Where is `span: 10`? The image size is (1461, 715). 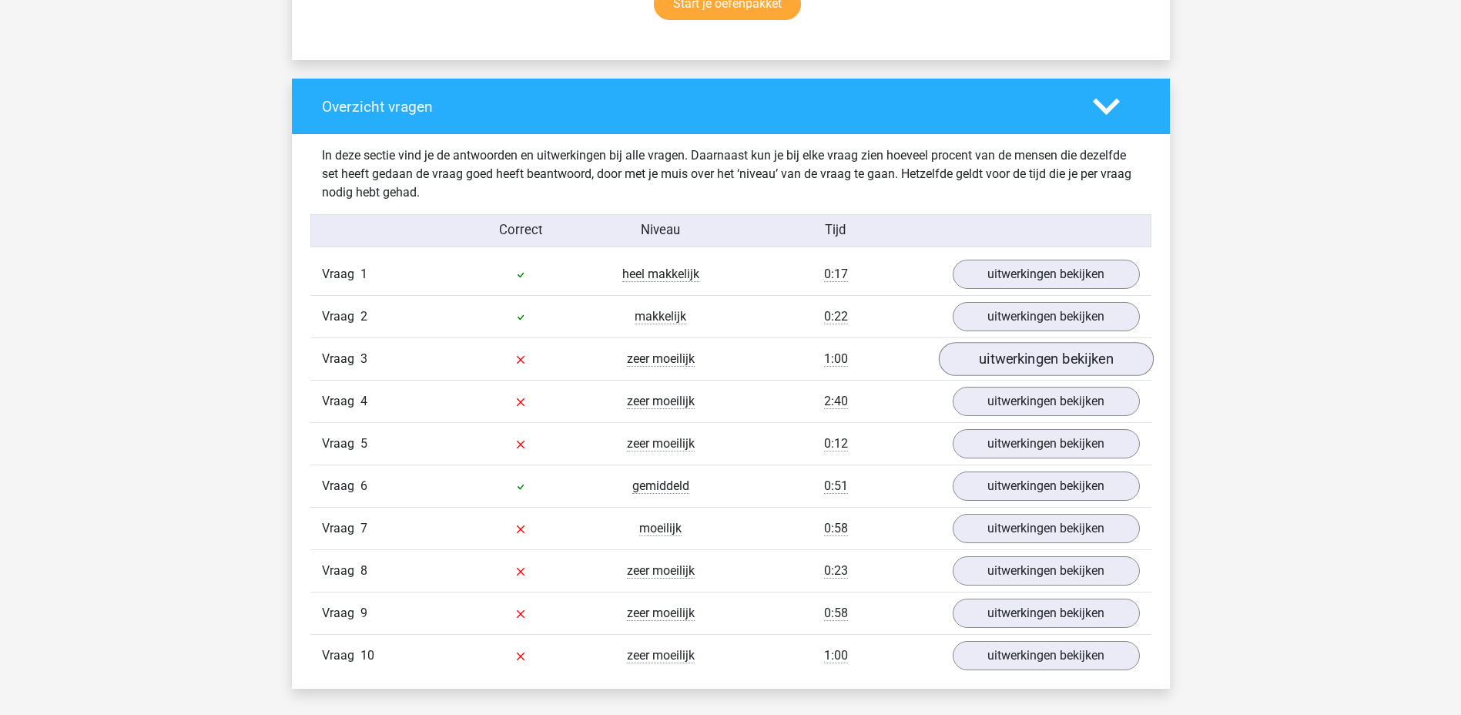
span: 10 is located at coordinates (367, 655).